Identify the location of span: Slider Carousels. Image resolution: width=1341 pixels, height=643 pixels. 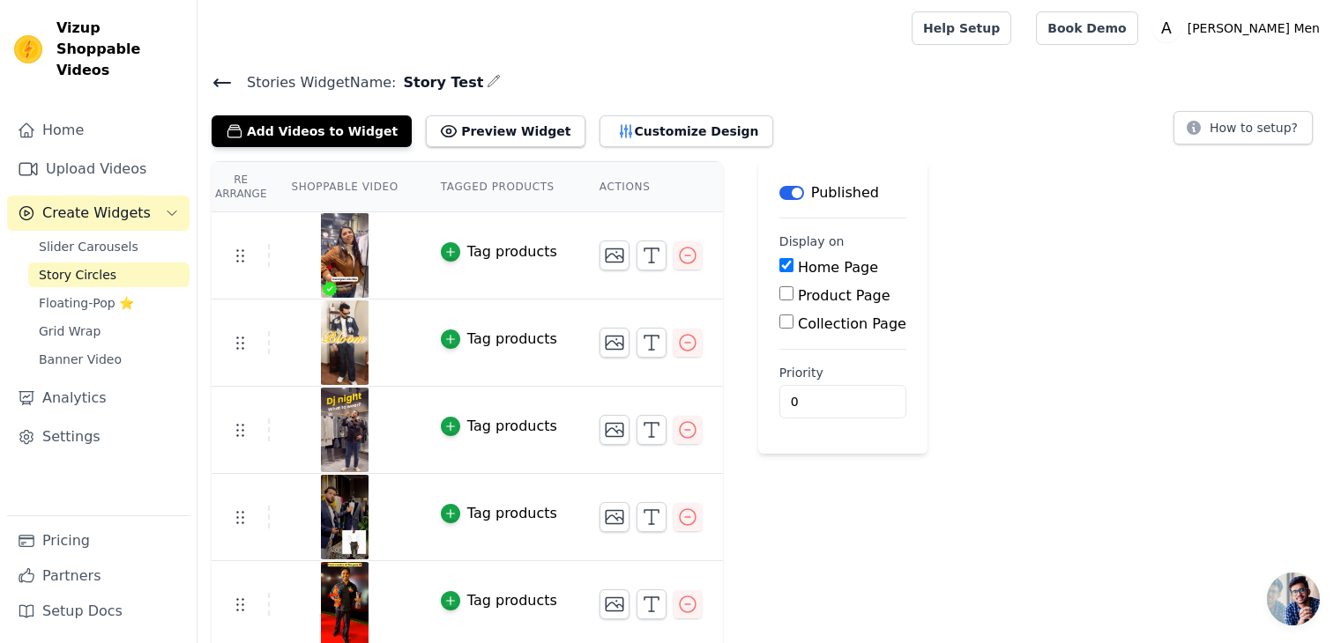
(88, 247).